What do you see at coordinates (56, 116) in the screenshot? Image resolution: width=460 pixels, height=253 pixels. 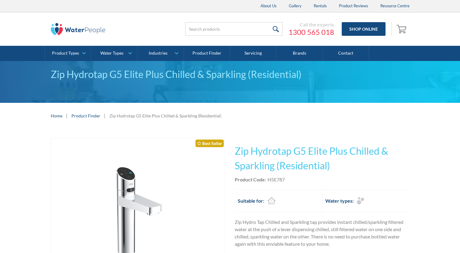 I see `a: Home` at bounding box center [56, 116].